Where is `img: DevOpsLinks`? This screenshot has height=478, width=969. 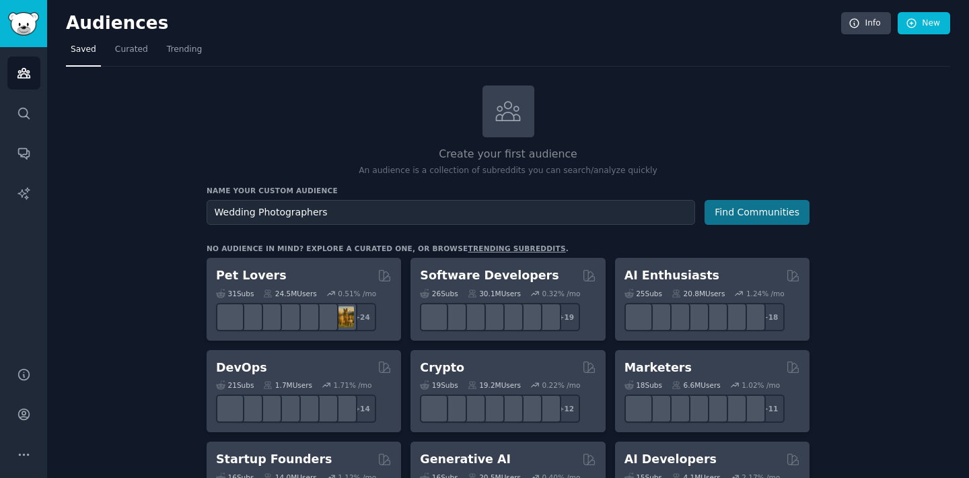
img: DevOpsLinks is located at coordinates (287, 408).